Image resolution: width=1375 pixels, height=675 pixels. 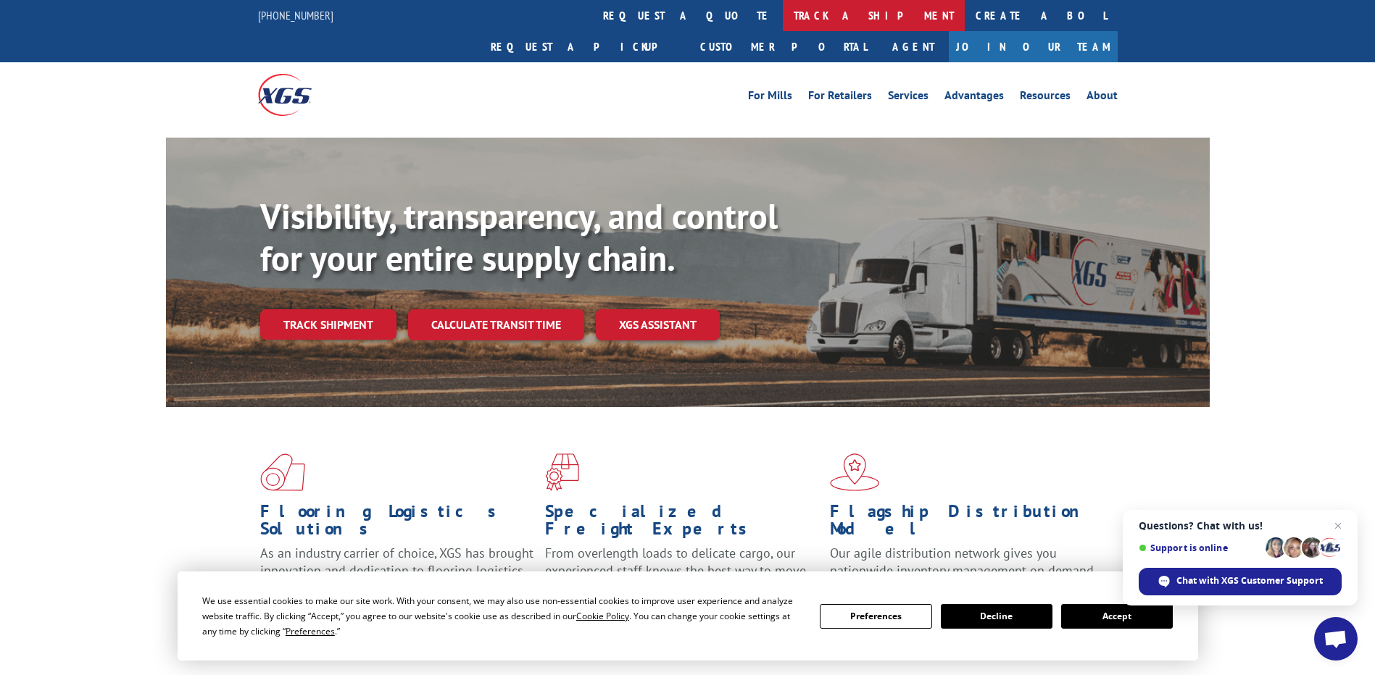 What do you see at coordinates (682, 524) in the screenshot?
I see `h1: Specialized Freight Experts` at bounding box center [682, 524].